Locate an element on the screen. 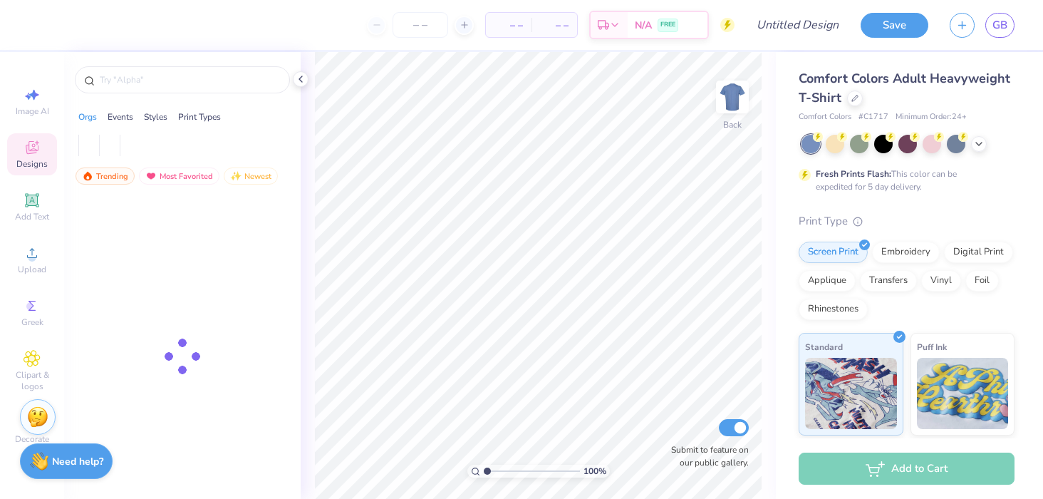  span: Comfort Colors is located at coordinates (825, 117).